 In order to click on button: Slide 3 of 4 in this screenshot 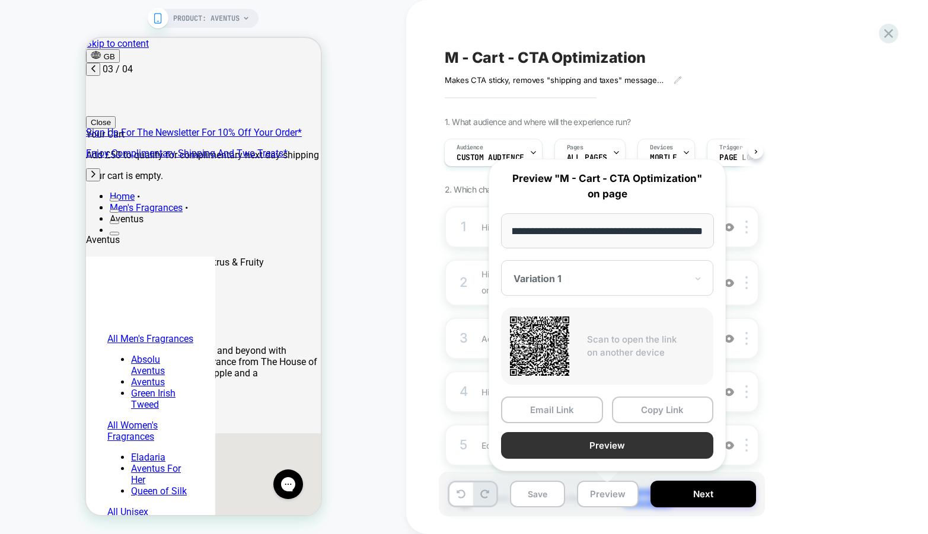, I will do `click(28, 184)`.